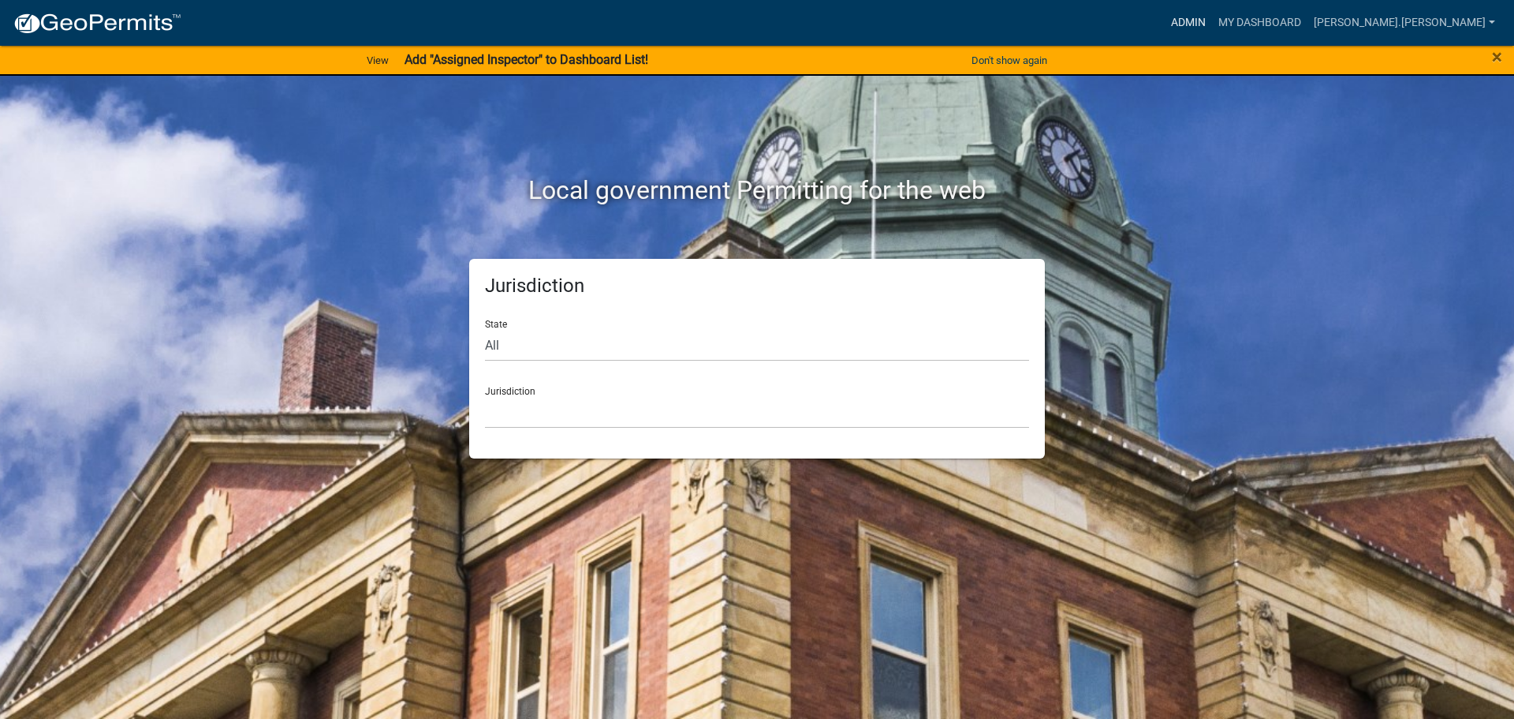  What do you see at coordinates (1260, 23) in the screenshot?
I see `a: My Dashboard` at bounding box center [1260, 23].